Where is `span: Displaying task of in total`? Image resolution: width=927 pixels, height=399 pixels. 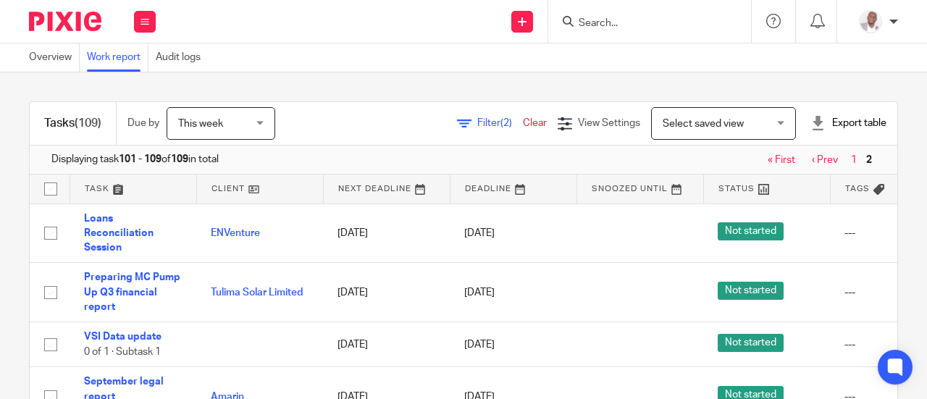 span: Displaying task of in total is located at coordinates (135, 159).